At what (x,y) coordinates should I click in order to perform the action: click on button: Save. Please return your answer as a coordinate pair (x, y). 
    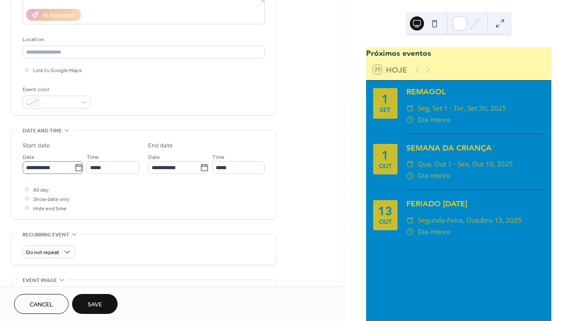
    Looking at the image, I should click on (95, 303).